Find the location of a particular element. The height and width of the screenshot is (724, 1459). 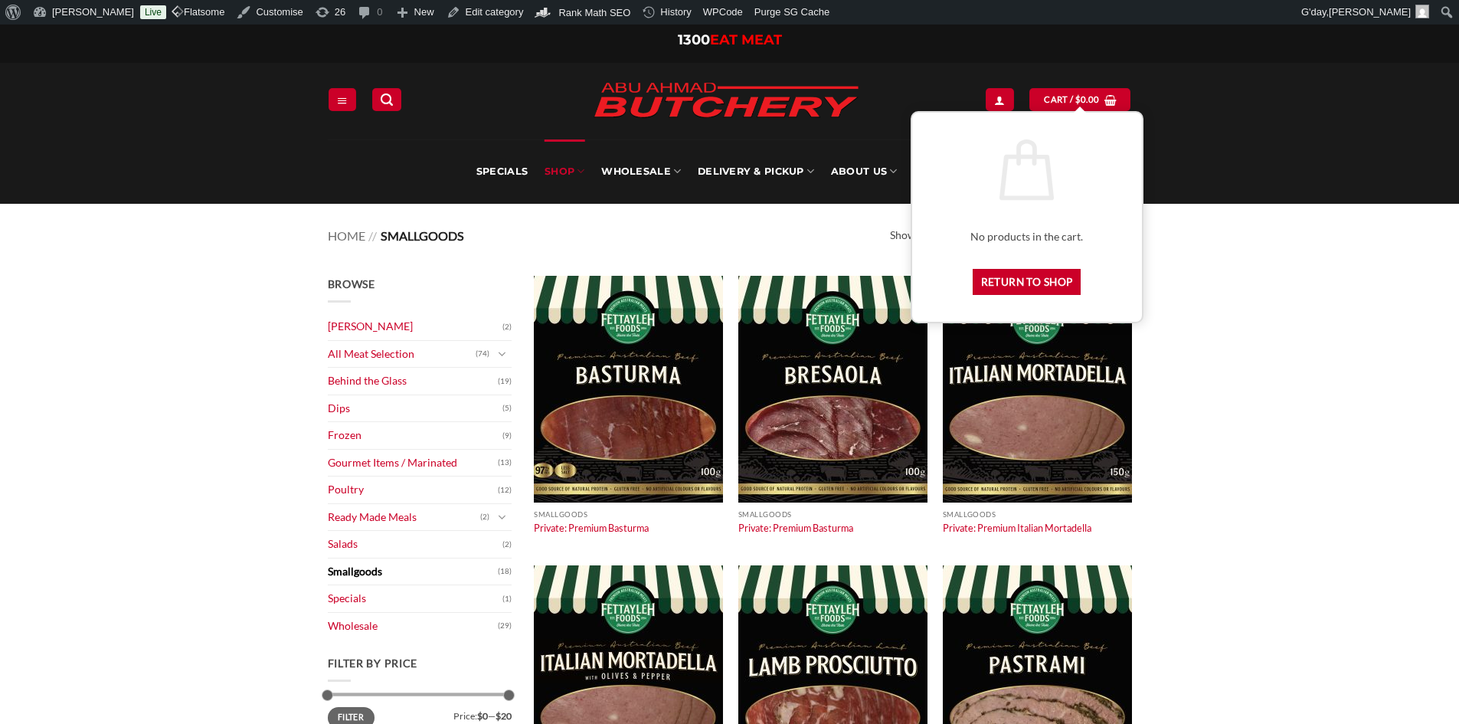

span: (1) is located at coordinates (507, 599).